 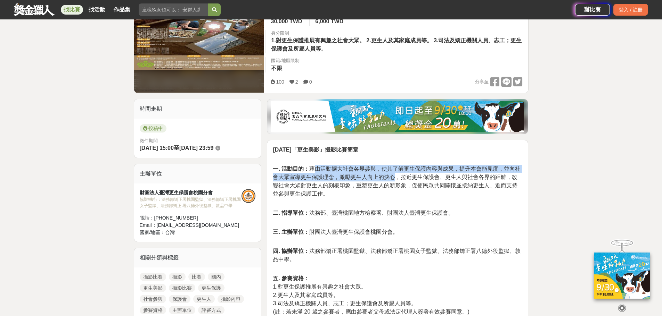 I want to click on span: 分享至, so click(x=481, y=82).